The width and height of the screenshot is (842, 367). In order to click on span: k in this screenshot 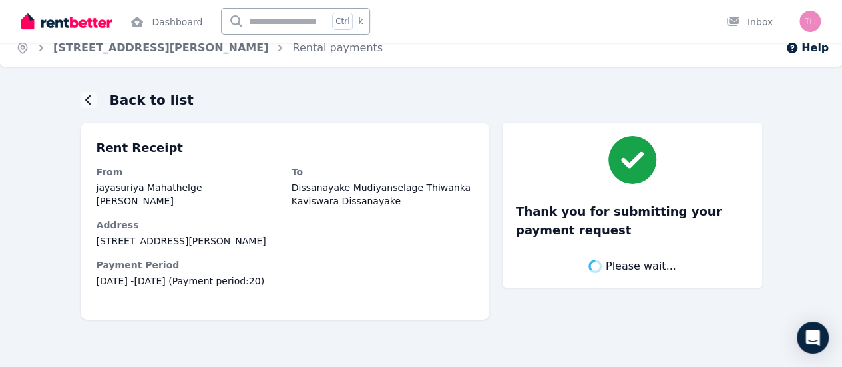, I will do `click(360, 21)`.